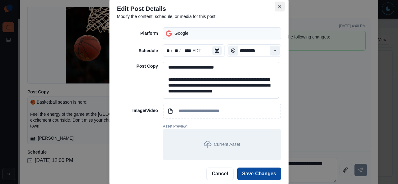 Image resolution: width=398 pixels, height=184 pixels. What do you see at coordinates (199, 9) in the screenshot?
I see `p: Edit Post Details` at bounding box center [199, 9].